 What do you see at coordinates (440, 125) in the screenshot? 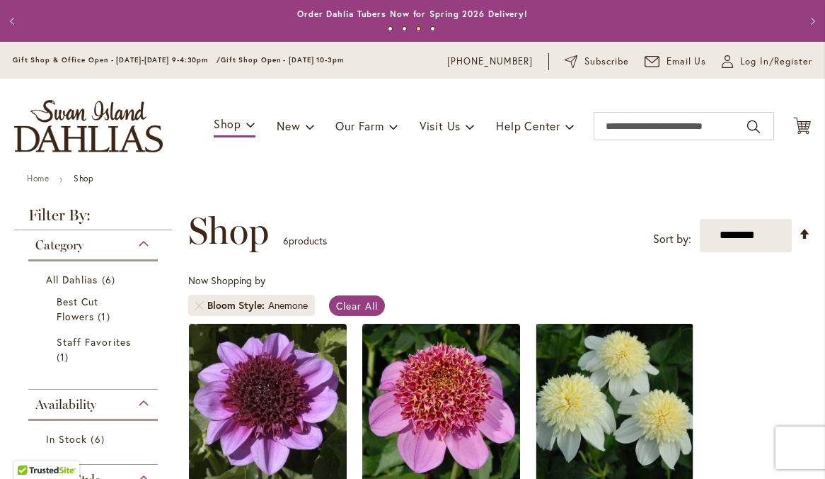
I see `span: Visit Us` at bounding box center [440, 125].